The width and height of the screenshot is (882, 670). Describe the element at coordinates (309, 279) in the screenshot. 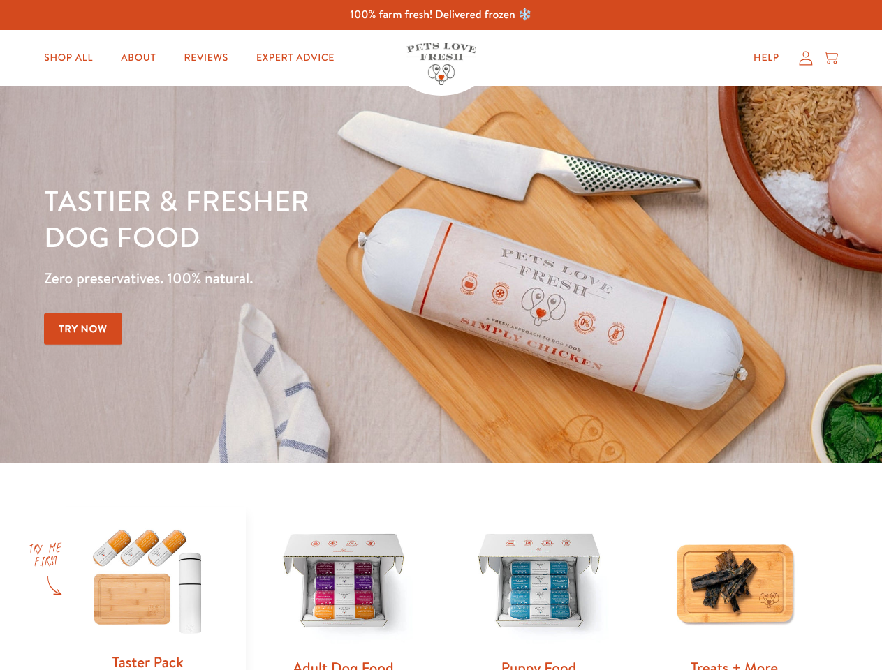

I see `p: Zero preservatives. 100% natural.` at that location.